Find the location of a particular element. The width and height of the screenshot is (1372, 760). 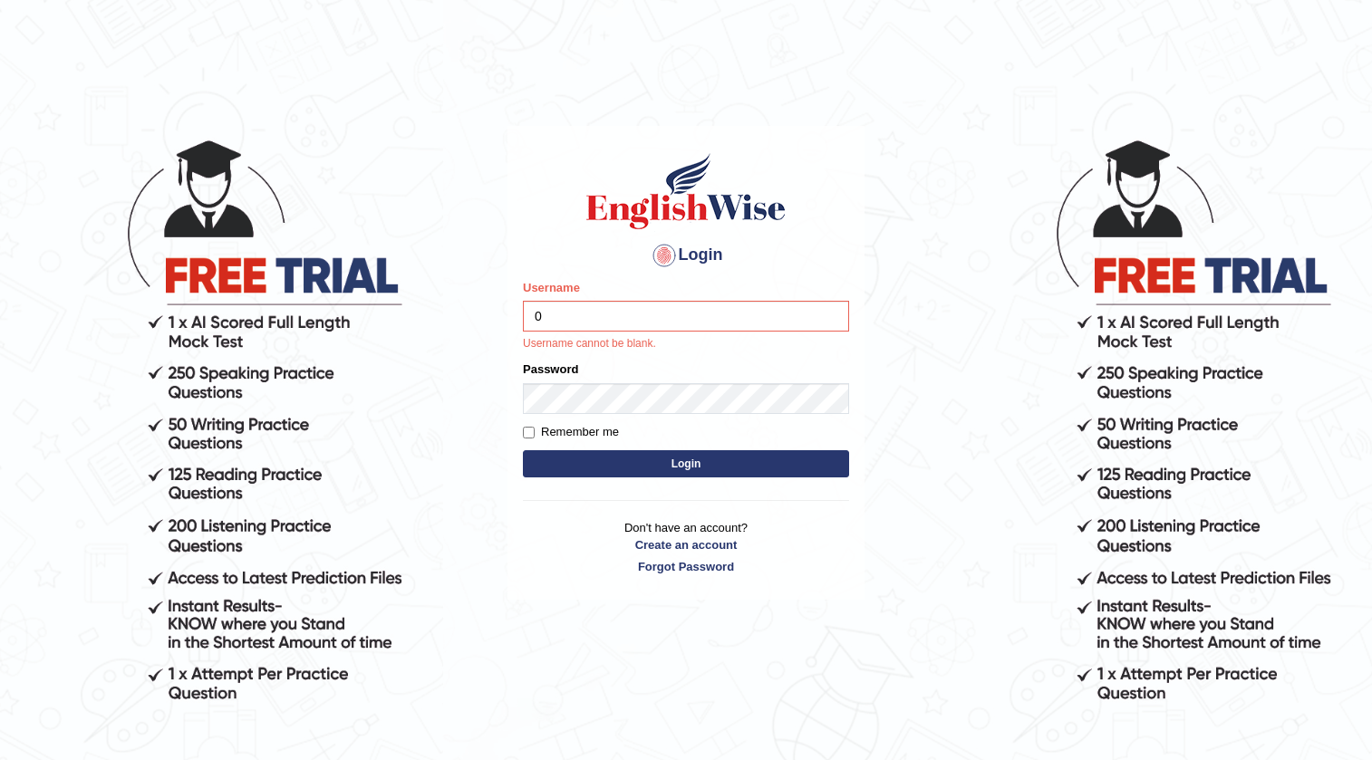

input: Remember me is located at coordinates (528, 432).